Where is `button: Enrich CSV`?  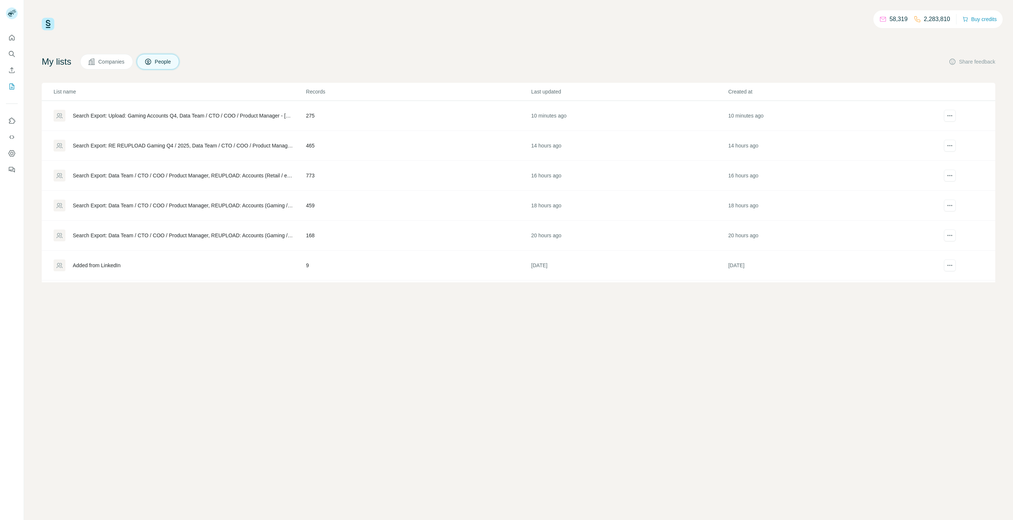
button: Enrich CSV is located at coordinates (12, 70).